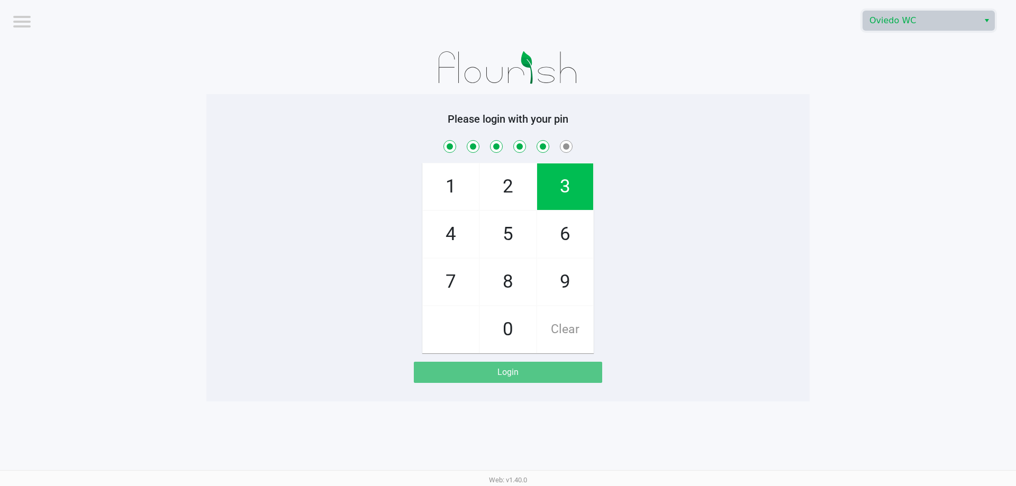 The image size is (1016, 486). I want to click on h5: Please login with your pin, so click(508, 119).